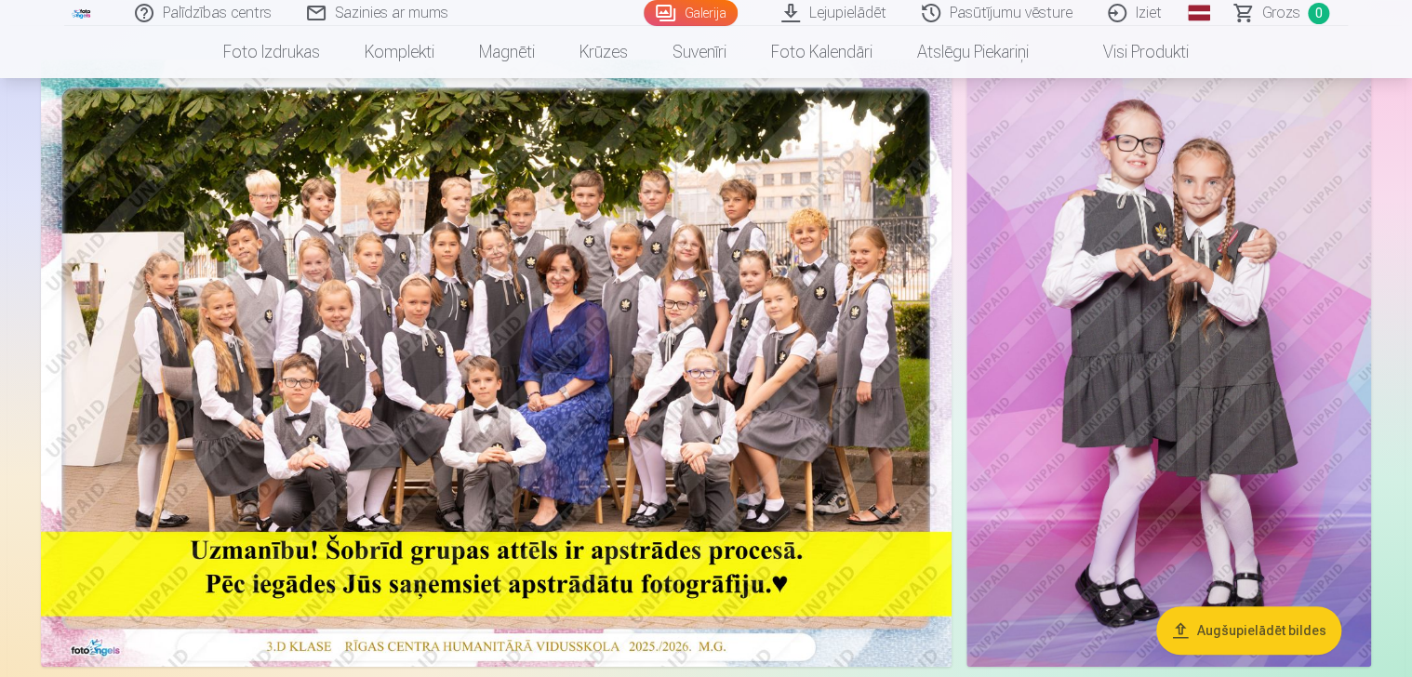  What do you see at coordinates (1131, 52) in the screenshot?
I see `a: Visi produkti` at bounding box center [1131, 52].